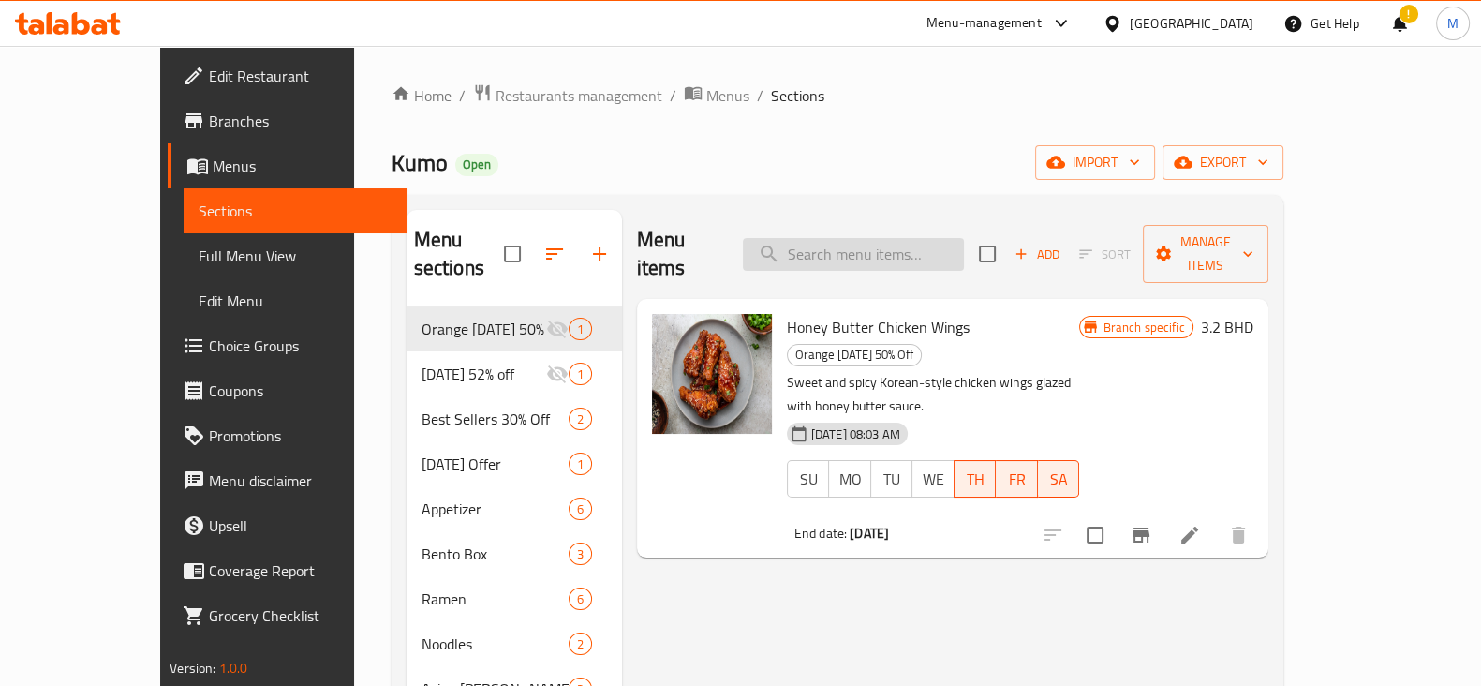  Describe the element at coordinates (1058, 479) in the screenshot. I see `span: SA` at that location.